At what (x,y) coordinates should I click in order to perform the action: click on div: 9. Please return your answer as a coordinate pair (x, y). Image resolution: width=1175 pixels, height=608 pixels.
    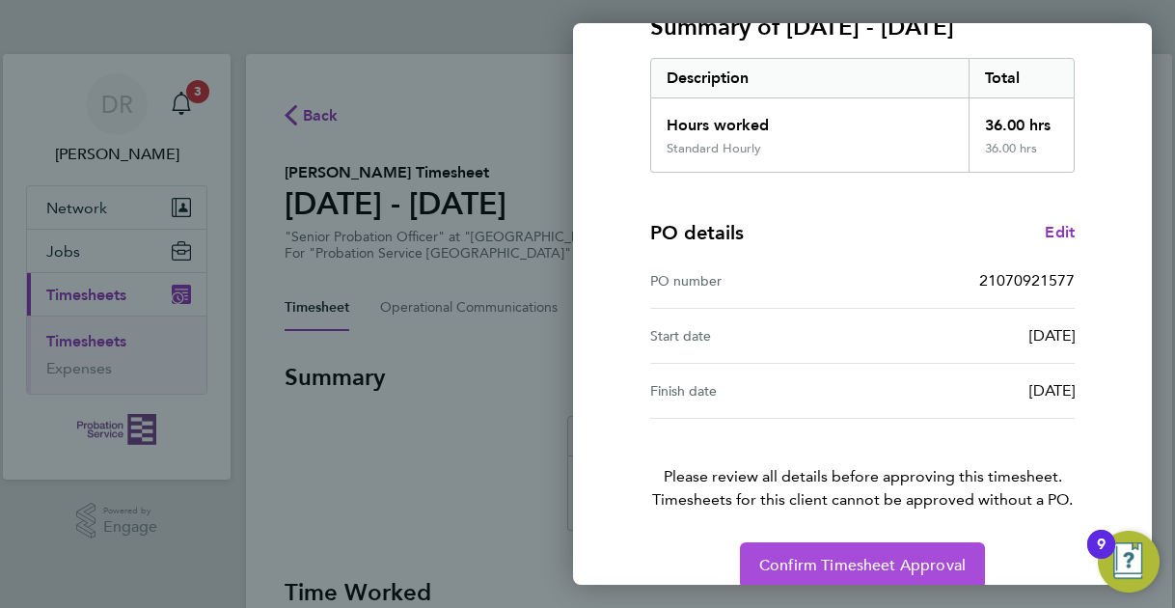
    Looking at the image, I should click on (1101, 557).